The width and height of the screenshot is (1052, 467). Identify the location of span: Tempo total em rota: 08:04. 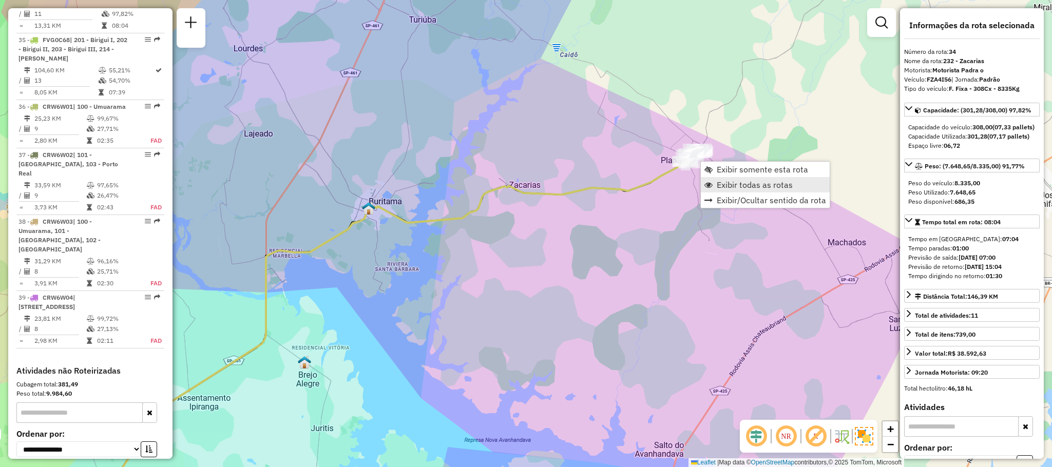
(961, 222).